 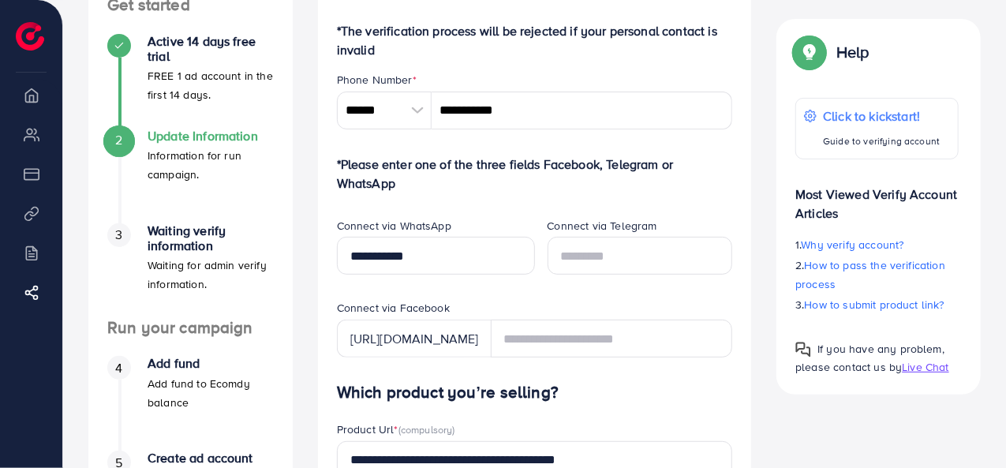 I want to click on li: Waiting verify information, so click(x=190, y=271).